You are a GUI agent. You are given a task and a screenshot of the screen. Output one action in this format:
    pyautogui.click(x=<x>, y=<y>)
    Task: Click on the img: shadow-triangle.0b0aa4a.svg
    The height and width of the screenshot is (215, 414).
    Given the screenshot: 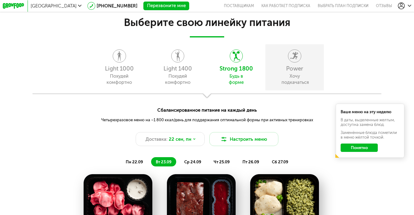 What is the action you would take?
    pyautogui.click(x=207, y=97)
    